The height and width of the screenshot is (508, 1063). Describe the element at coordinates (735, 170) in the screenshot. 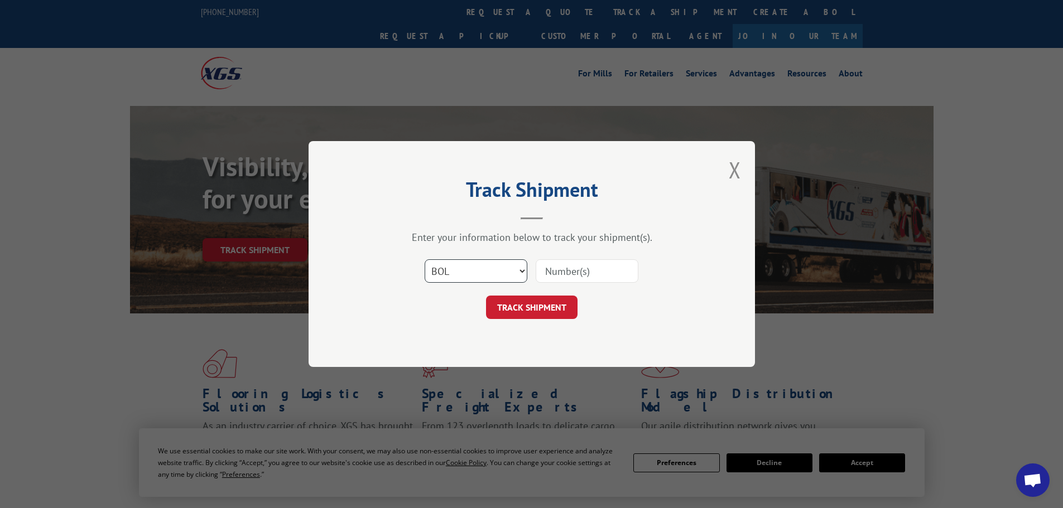

I see `button: Close modal` at that location.